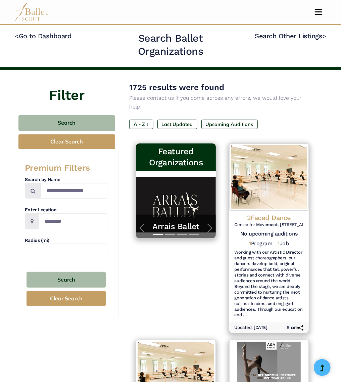  What do you see at coordinates (283, 243) in the screenshot?
I see `h5: Job` at bounding box center [283, 243].